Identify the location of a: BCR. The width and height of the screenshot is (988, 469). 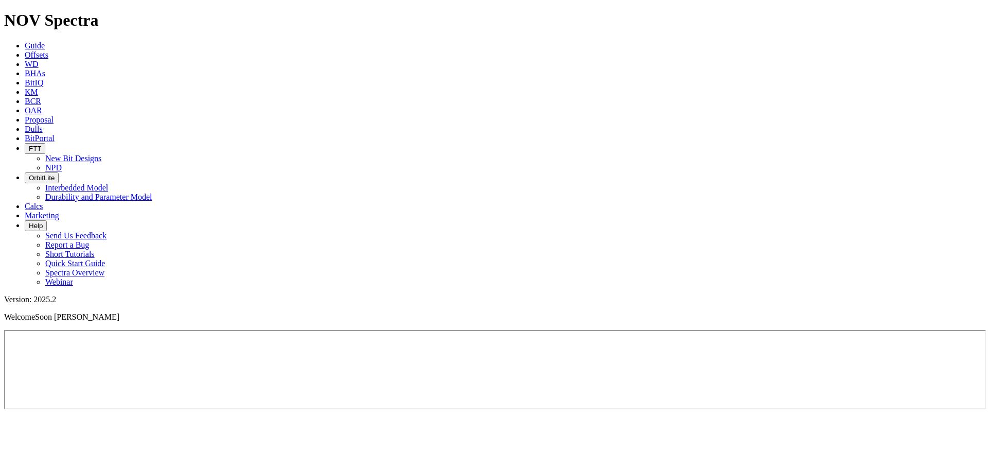
(33, 101).